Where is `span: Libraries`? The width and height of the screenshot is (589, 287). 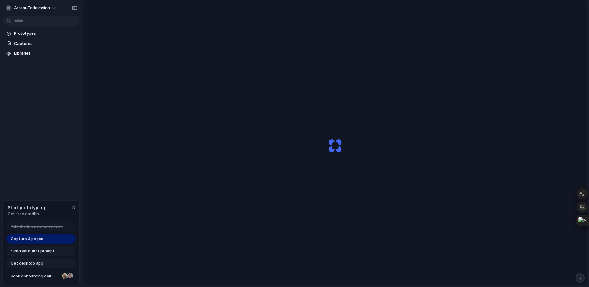
span: Libraries is located at coordinates (46, 53).